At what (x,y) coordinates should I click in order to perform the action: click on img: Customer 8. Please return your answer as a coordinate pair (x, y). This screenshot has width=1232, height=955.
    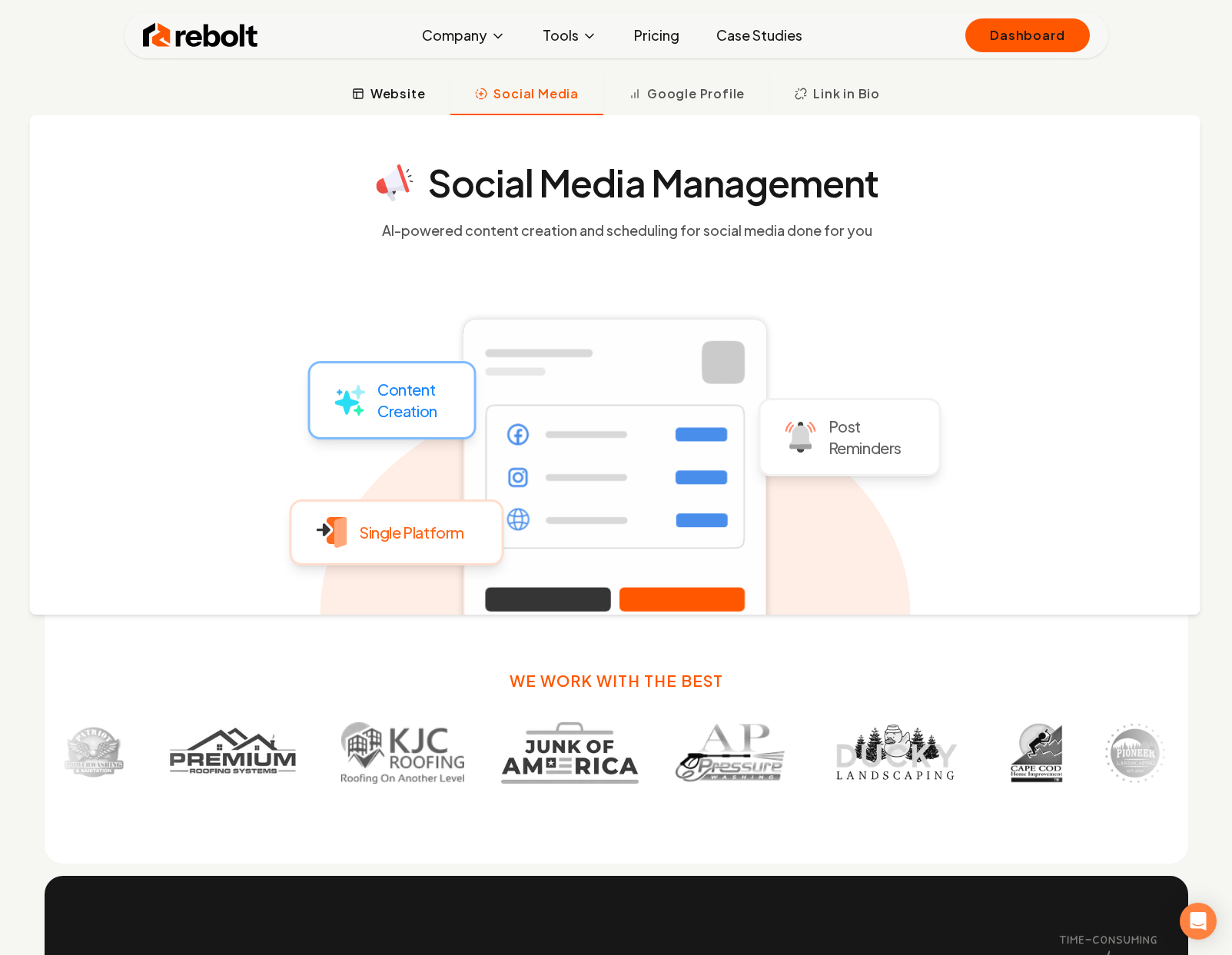
    Looking at the image, I should click on (1135, 753).